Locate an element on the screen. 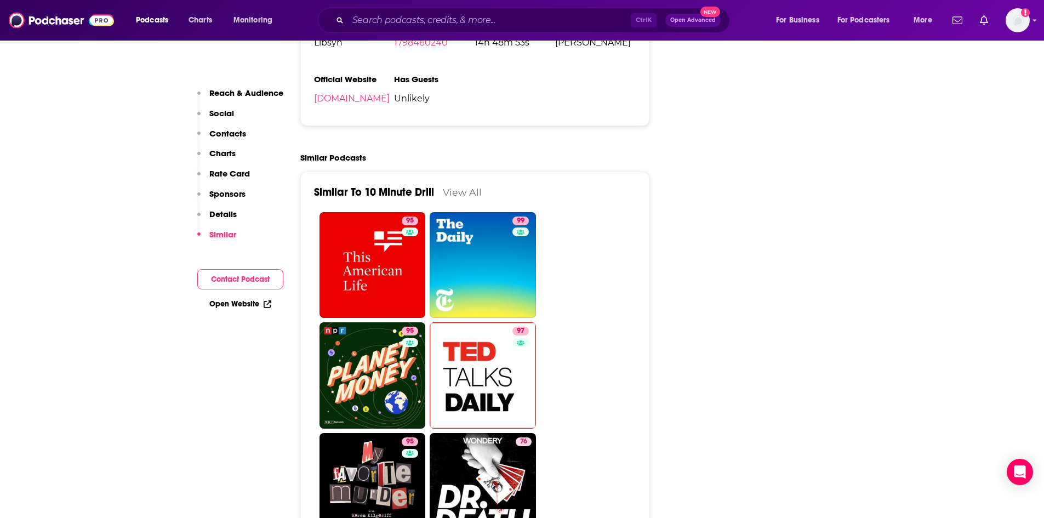  button: Reach & Audience is located at coordinates (240, 98).